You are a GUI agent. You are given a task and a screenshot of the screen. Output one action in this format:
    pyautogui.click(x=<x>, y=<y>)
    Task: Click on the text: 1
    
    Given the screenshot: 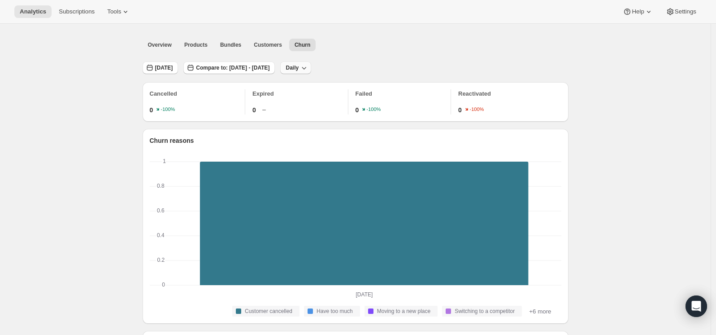 What is the action you would take?
    pyautogui.click(x=164, y=161)
    